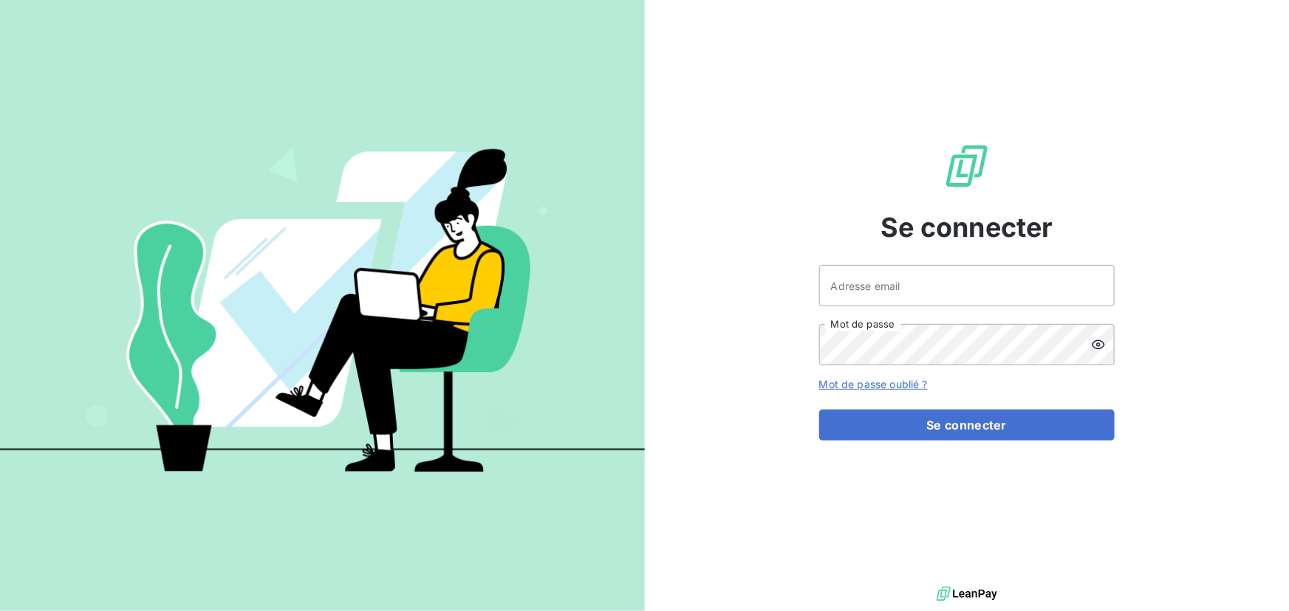 The image size is (1289, 611). What do you see at coordinates (967, 227) in the screenshot?
I see `span: Se connecter` at bounding box center [967, 227].